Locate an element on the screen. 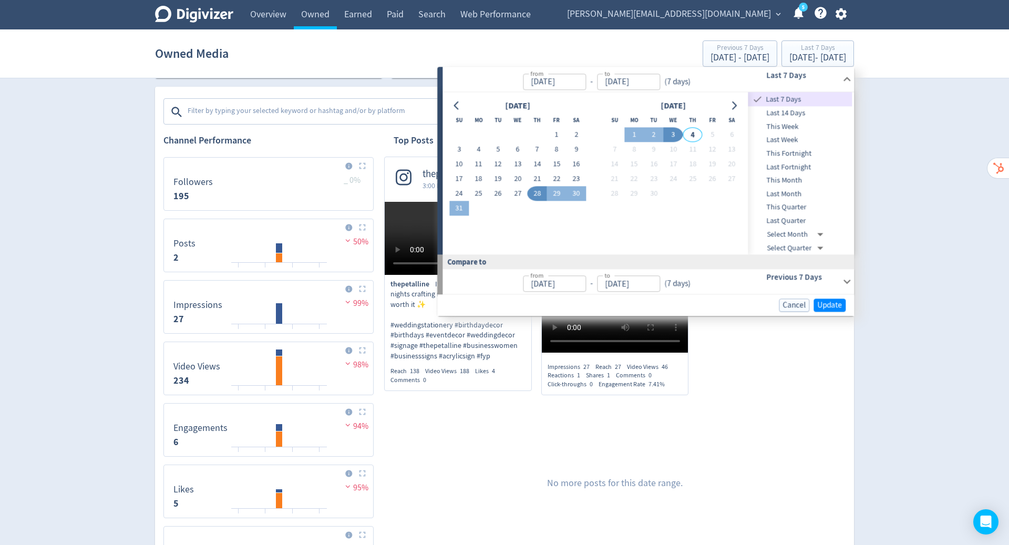 This screenshot has height=545, width=1009. span: expand_more is located at coordinates (778, 14).